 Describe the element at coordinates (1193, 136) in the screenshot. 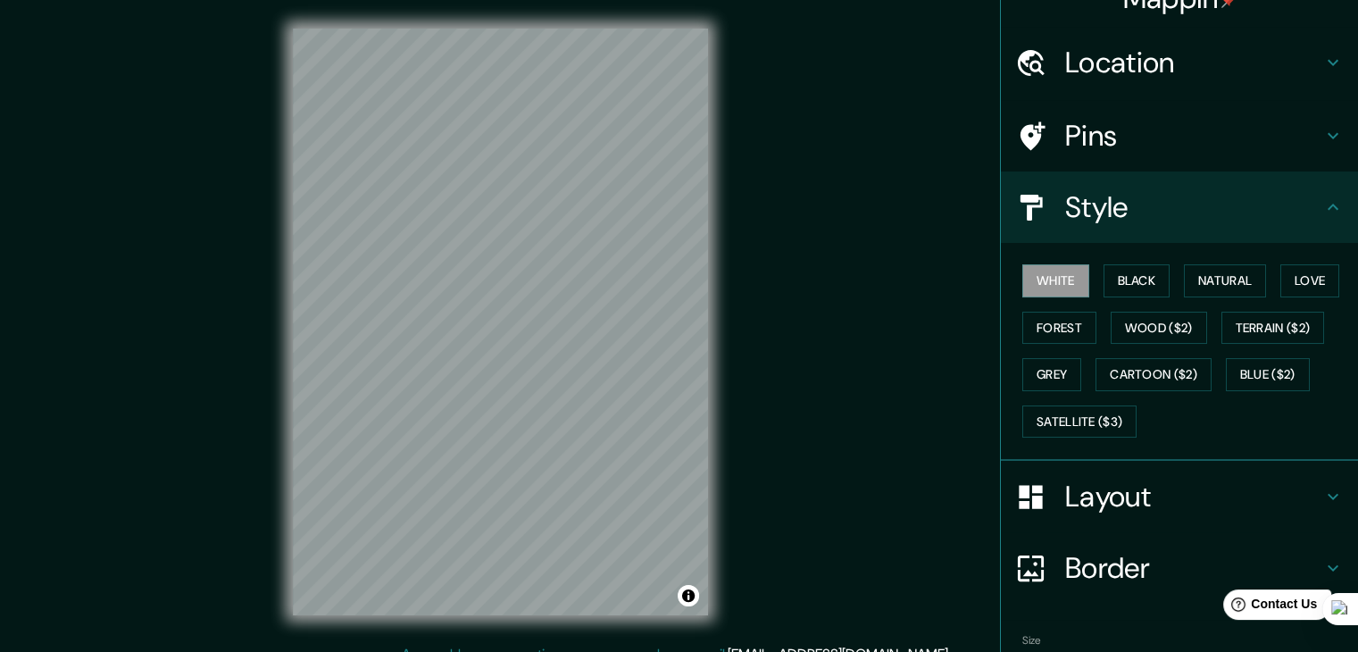

I see `h4: Pins` at that location.